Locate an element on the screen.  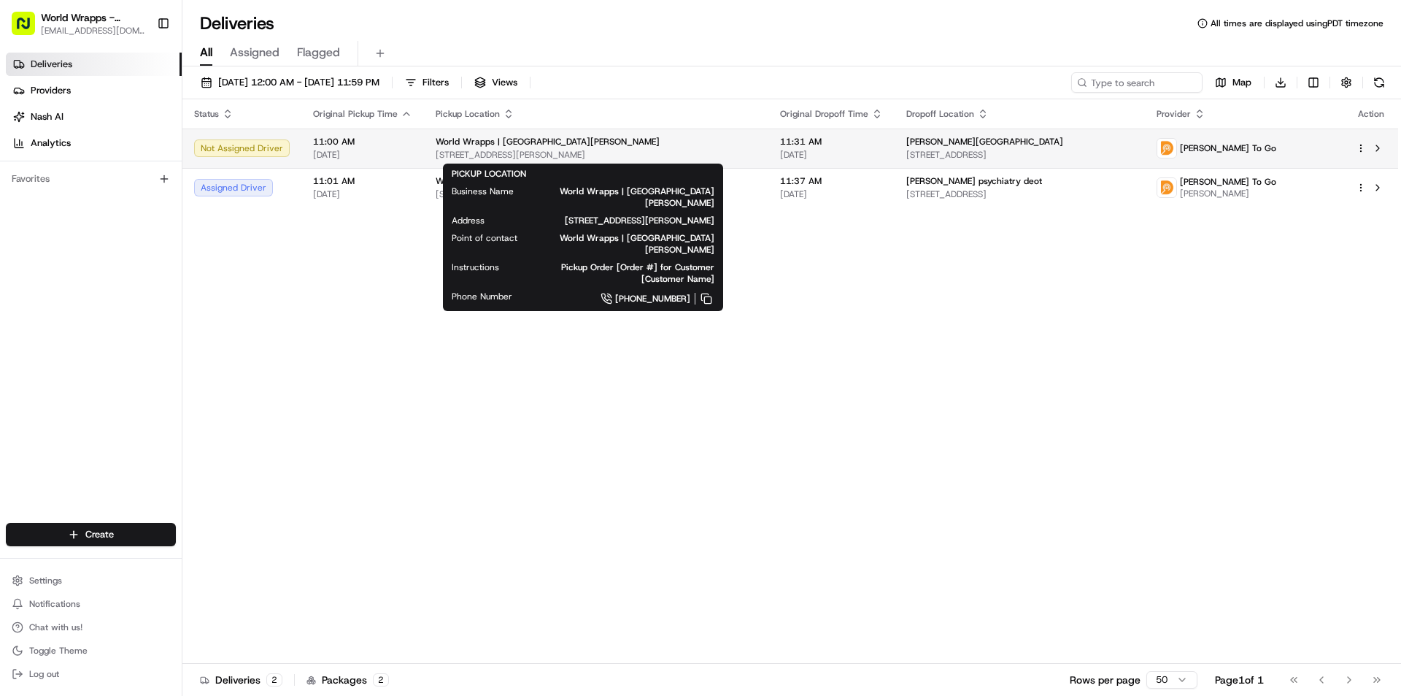
span: 11:31 AM is located at coordinates (831, 142).